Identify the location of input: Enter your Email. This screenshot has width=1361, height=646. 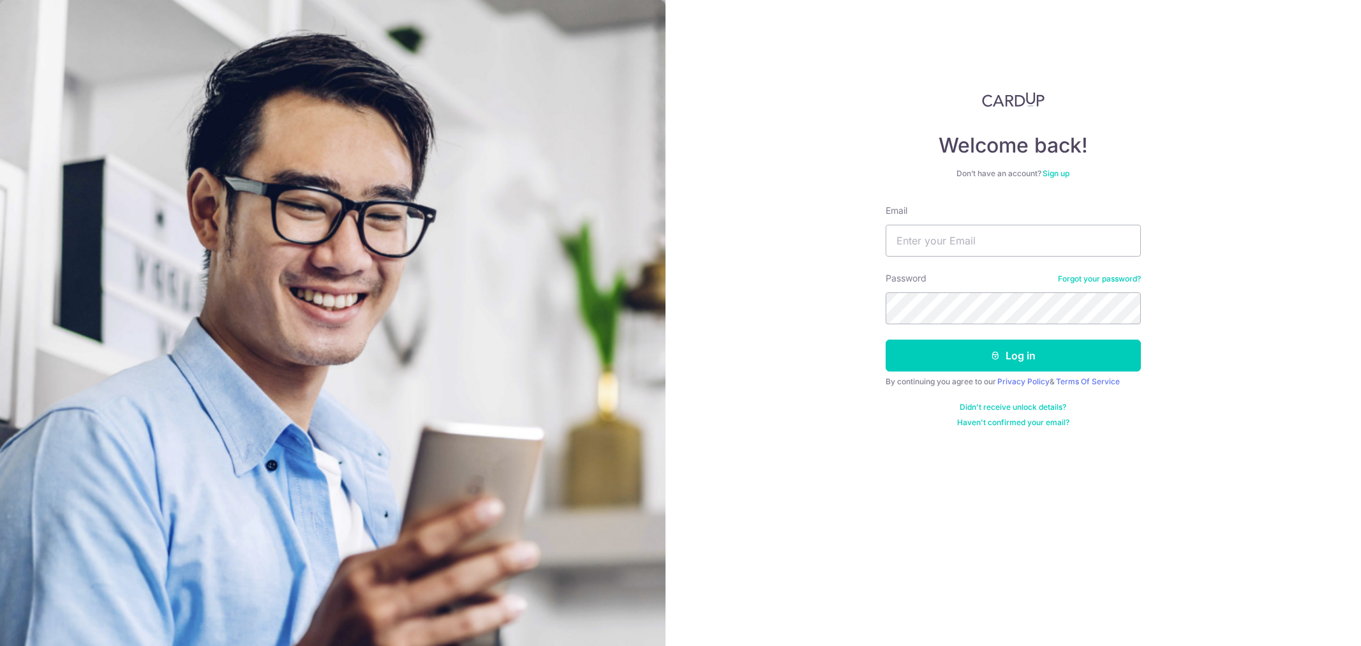
(1013, 241).